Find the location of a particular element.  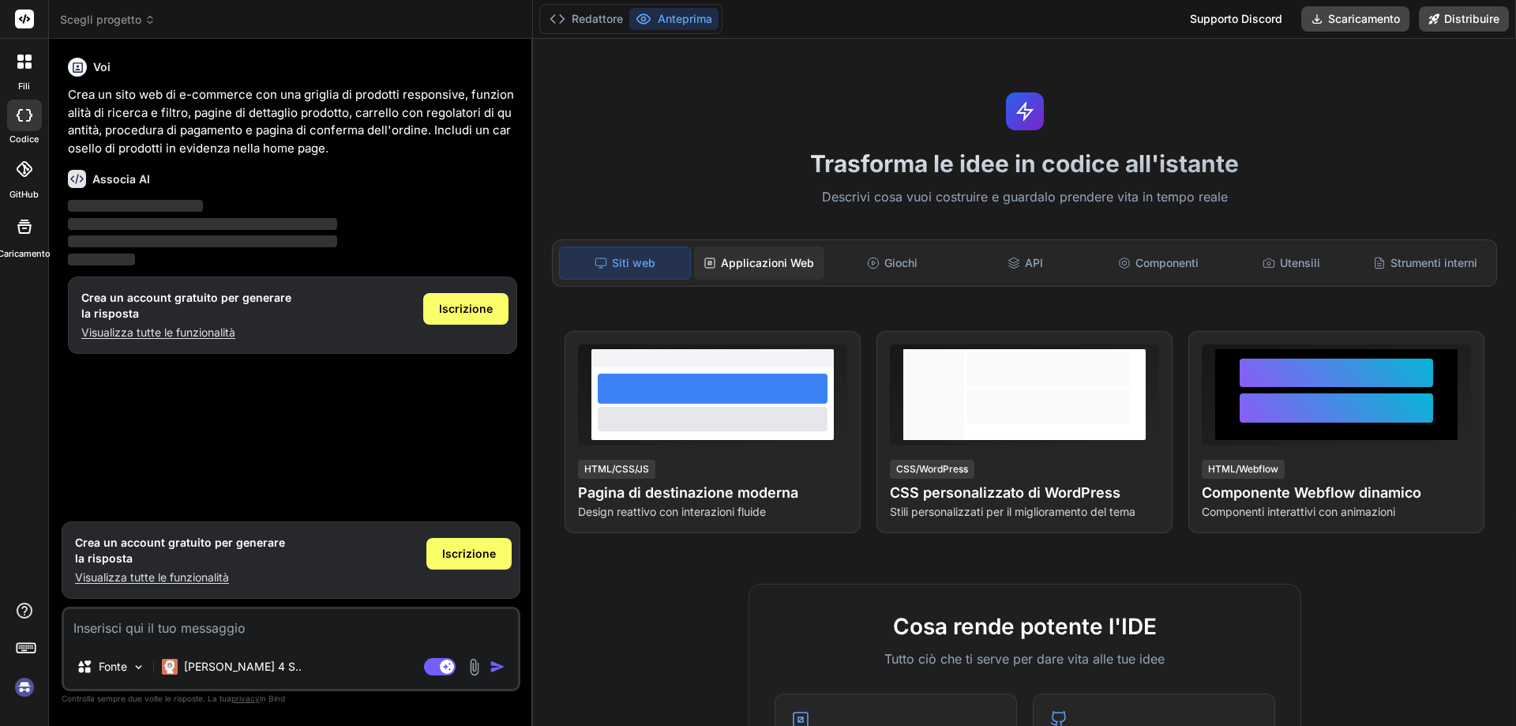

img: icona is located at coordinates (497, 666).